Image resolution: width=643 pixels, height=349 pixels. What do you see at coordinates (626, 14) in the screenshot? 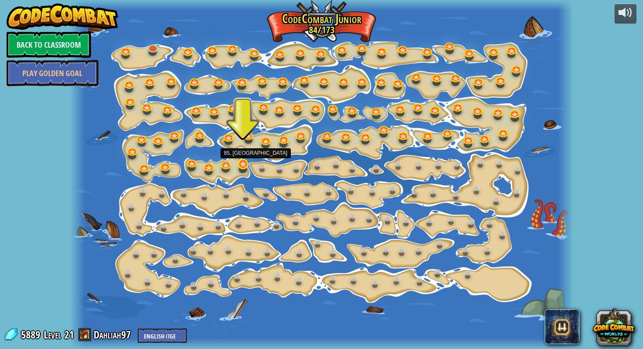
I see `button: Adjust volume` at bounding box center [626, 14].